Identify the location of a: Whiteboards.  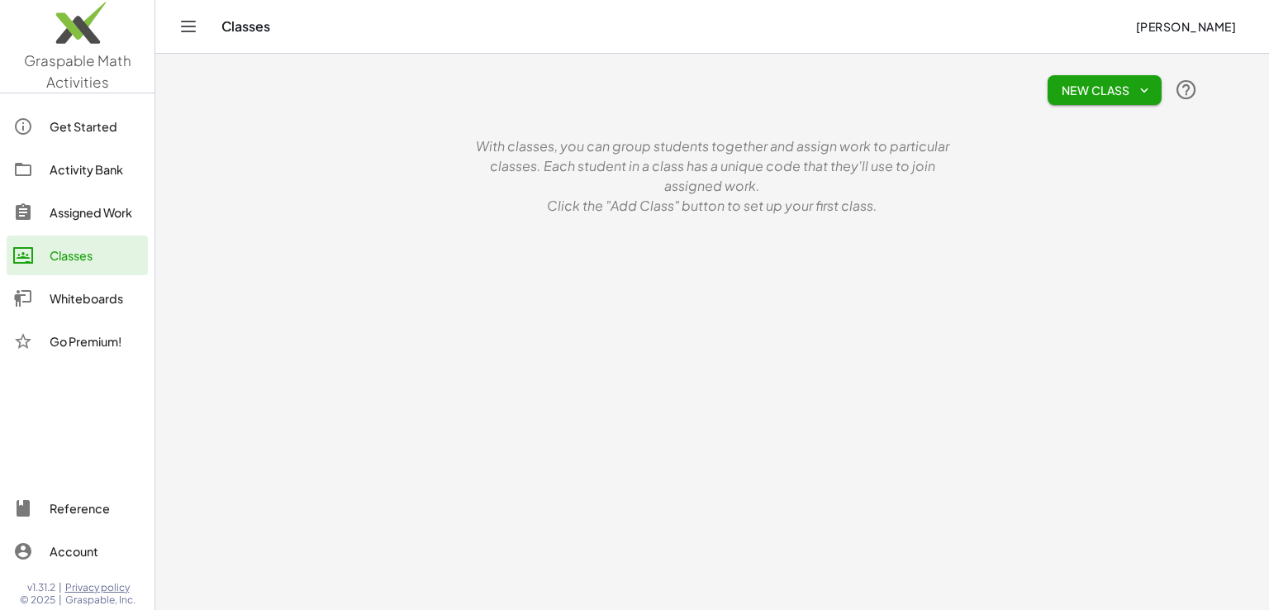
(77, 298).